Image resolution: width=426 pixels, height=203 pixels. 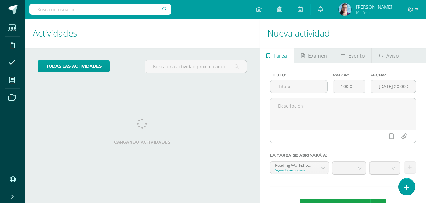 What do you see at coordinates (349, 86) in the screenshot?
I see `input: Puntos máximos` at bounding box center [349, 86].